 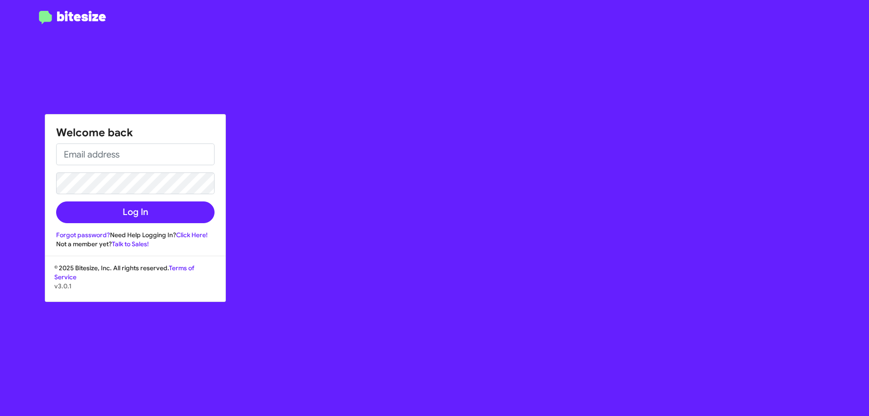 I want to click on div: Need Help Logging In?, so click(x=135, y=235).